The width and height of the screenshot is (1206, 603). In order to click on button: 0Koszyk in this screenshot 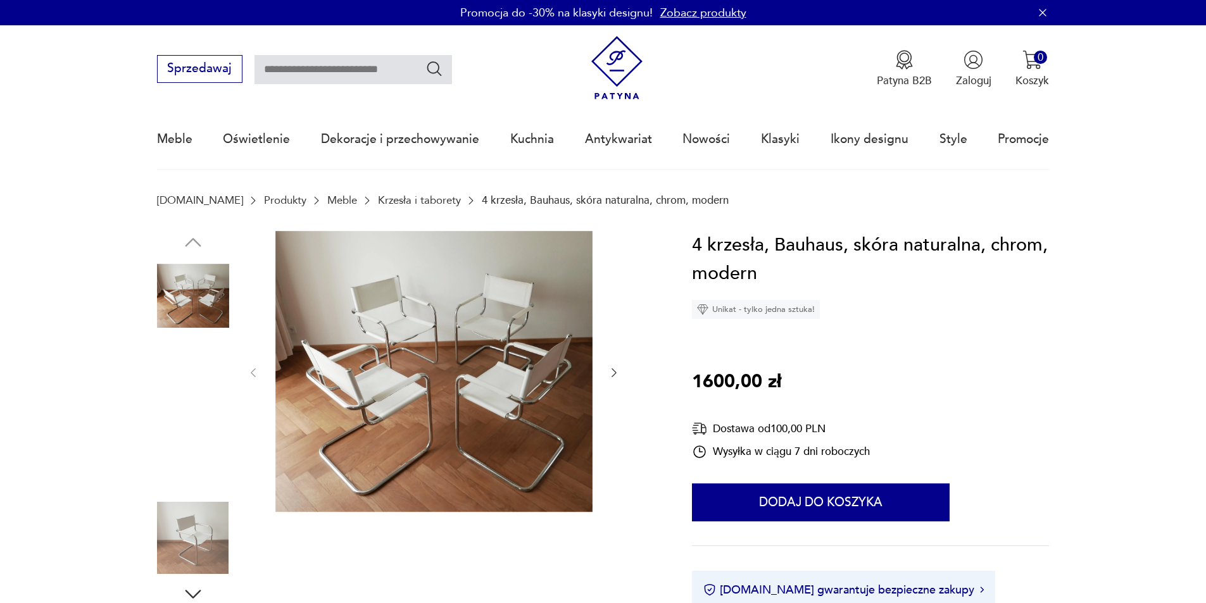, I will do `click(1032, 69)`.